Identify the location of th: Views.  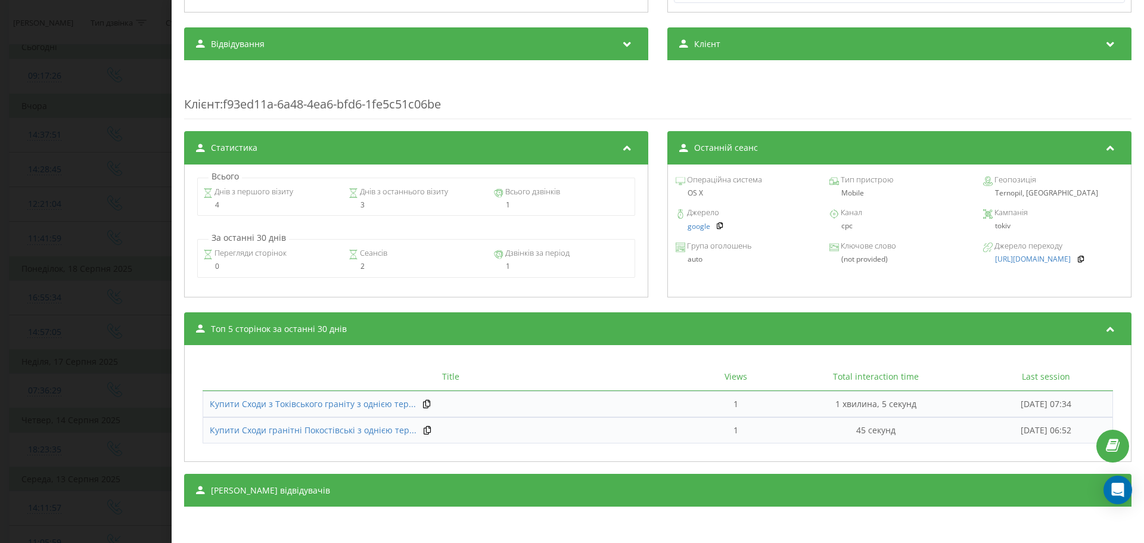
(736, 376).